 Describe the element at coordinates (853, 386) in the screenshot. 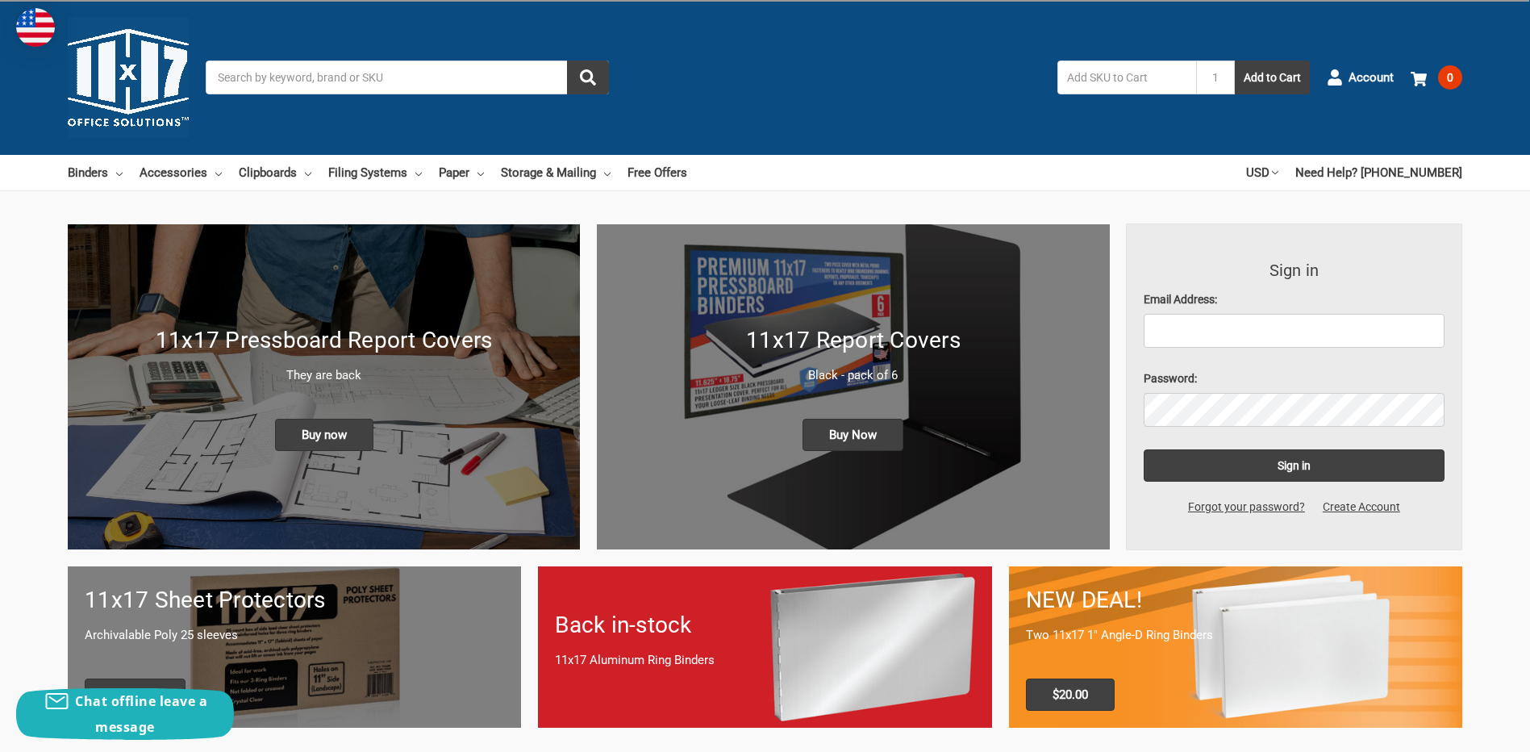

I see `img: 11x17 Report Covers` at that location.